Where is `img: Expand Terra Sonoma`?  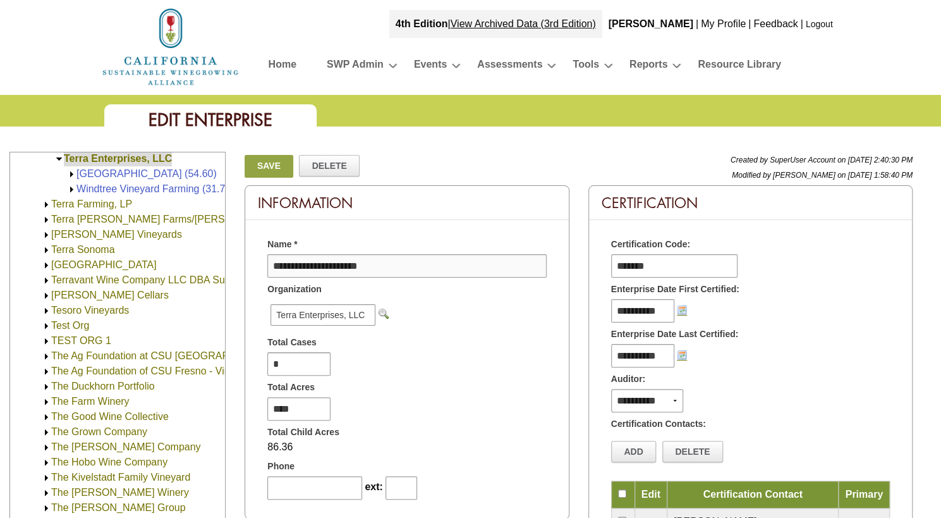 img: Expand Terra Sonoma is located at coordinates (46, 250).